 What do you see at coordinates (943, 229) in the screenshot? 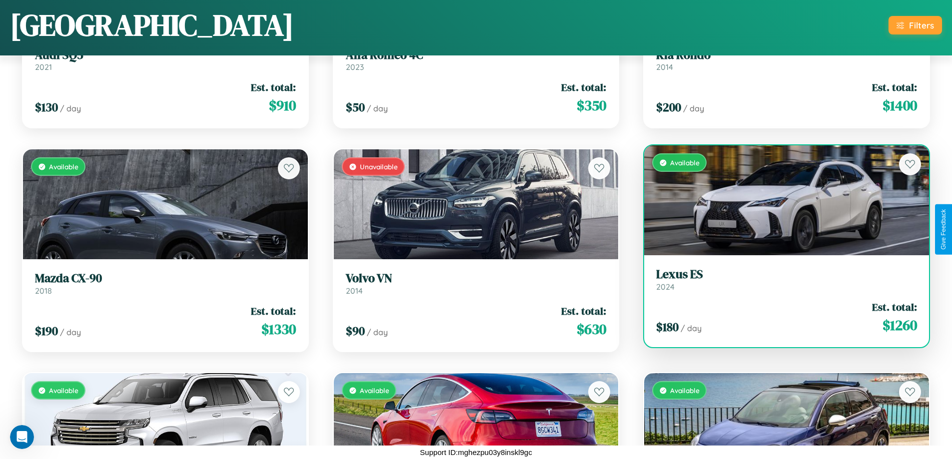
I see `div: Give Feedback` at bounding box center [943, 229].